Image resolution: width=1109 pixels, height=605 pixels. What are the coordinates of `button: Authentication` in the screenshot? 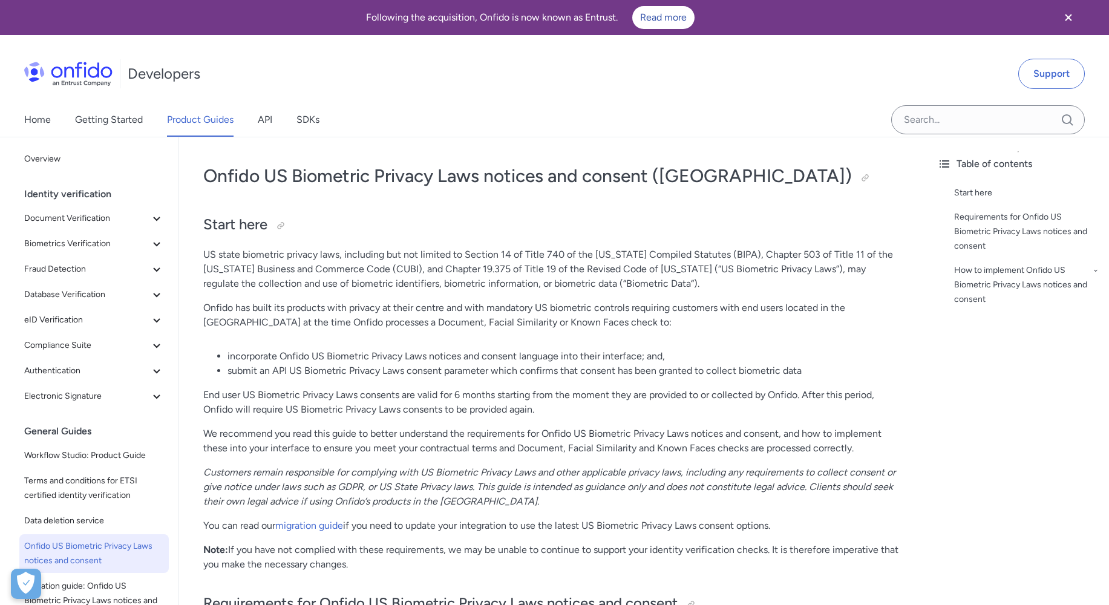 It's located at (94, 371).